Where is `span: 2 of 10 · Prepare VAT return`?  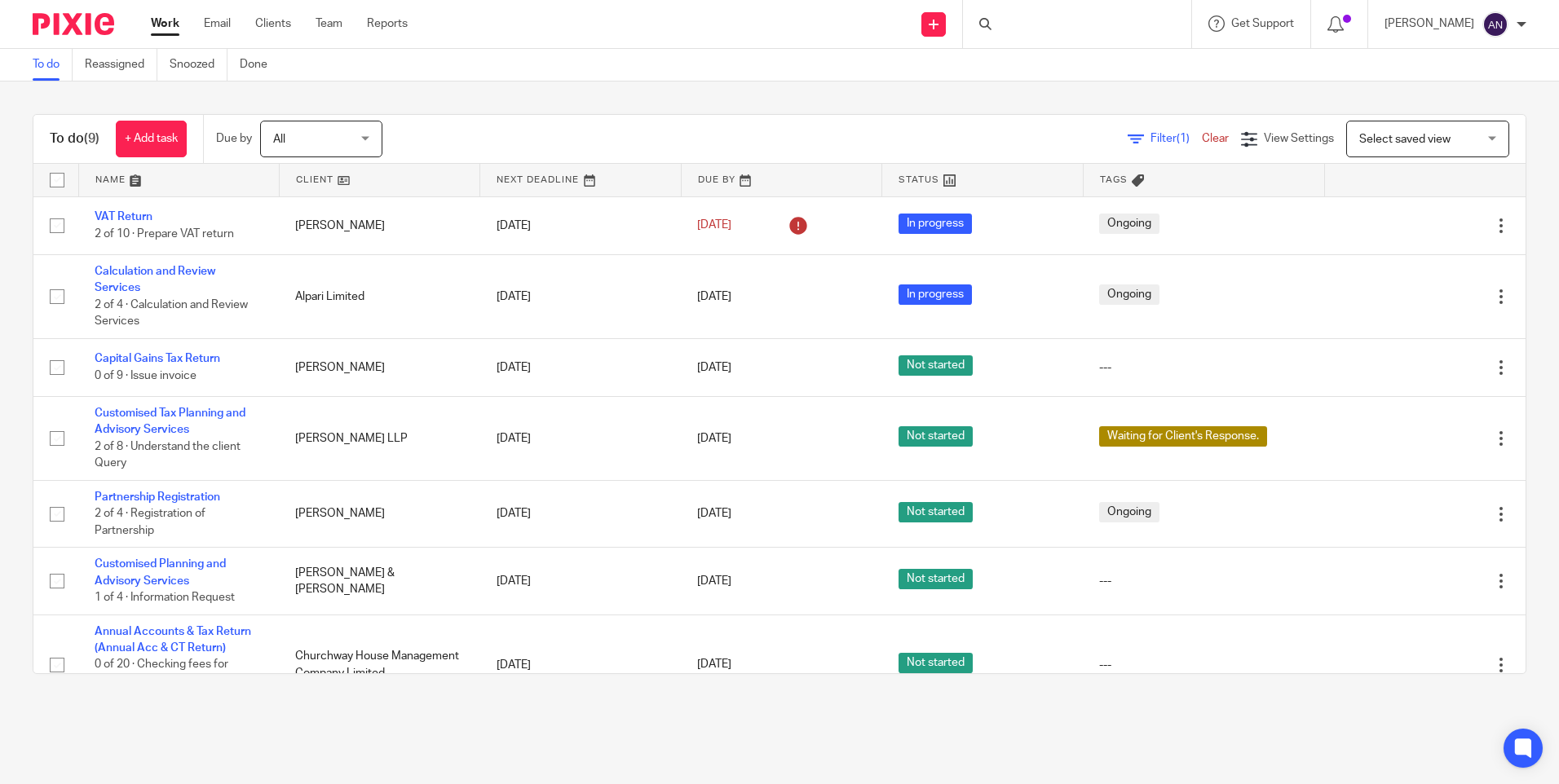
span: 2 of 10 · Prepare VAT return is located at coordinates (163, 234).